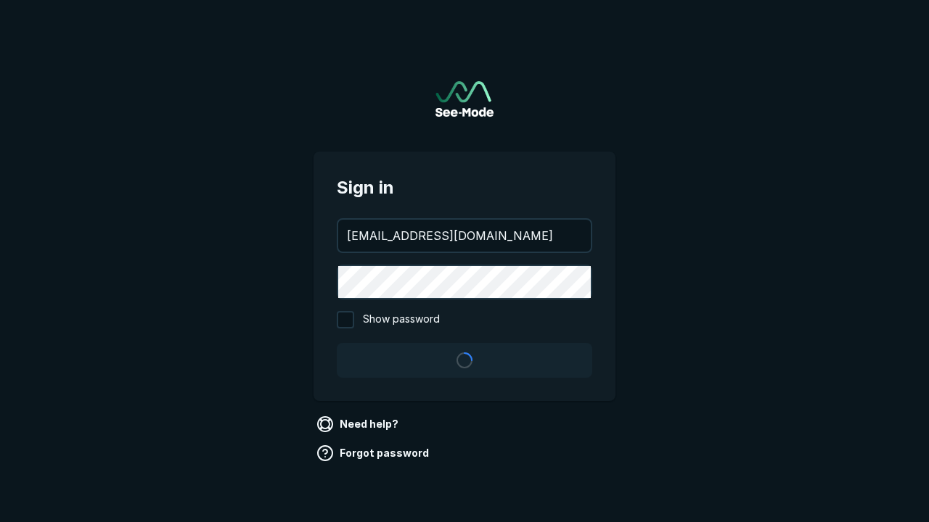  What do you see at coordinates (358, 424) in the screenshot?
I see `a: Need help?` at bounding box center [358, 424].